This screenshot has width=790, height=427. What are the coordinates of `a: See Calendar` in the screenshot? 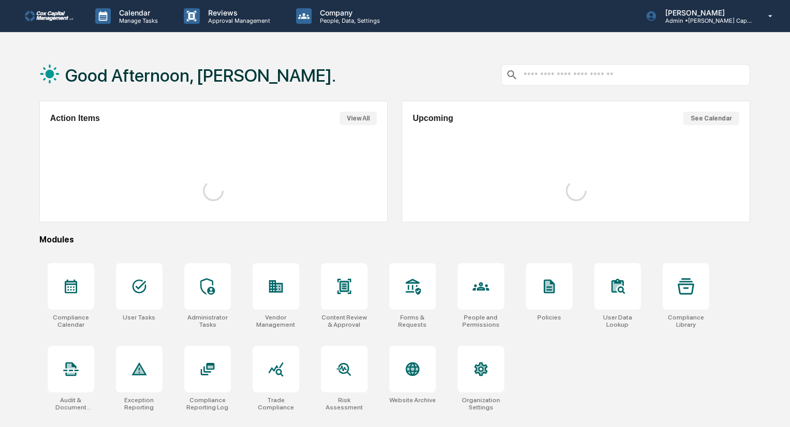 It's located at (711, 118).